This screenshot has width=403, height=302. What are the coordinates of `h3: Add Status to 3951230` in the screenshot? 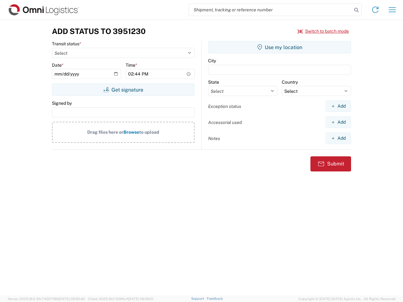 It's located at (98, 31).